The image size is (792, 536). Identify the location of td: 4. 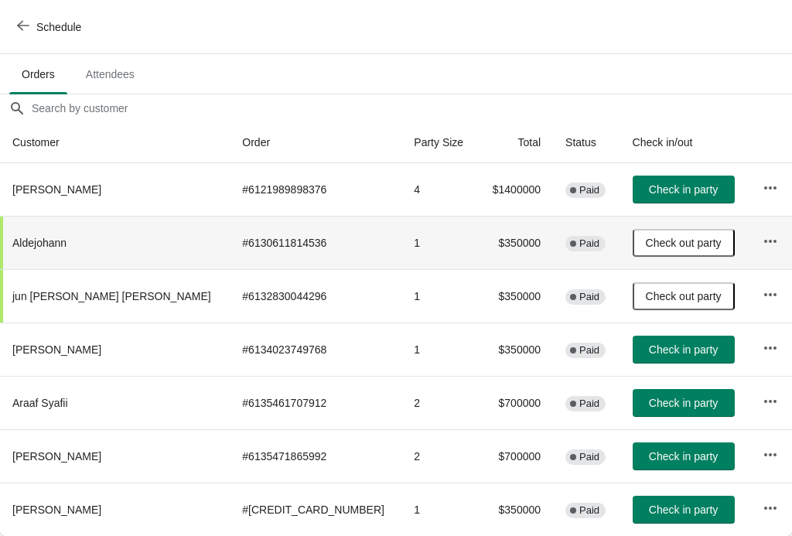
(439, 189).